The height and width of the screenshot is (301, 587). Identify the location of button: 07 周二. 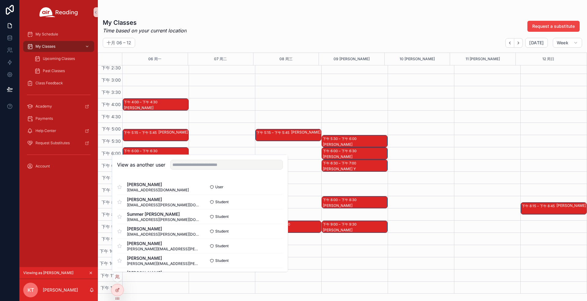
(220, 59).